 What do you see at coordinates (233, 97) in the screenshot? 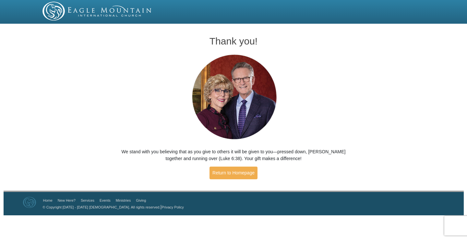
I see `img: Pastors George and Terri Pearsons` at bounding box center [233, 97].